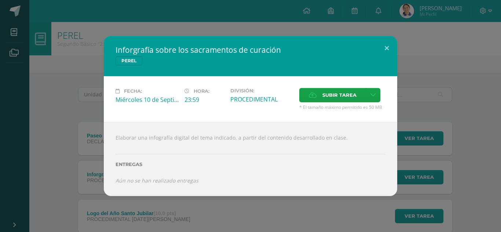 The height and width of the screenshot is (232, 501). I want to click on span: Subir tarea, so click(339, 95).